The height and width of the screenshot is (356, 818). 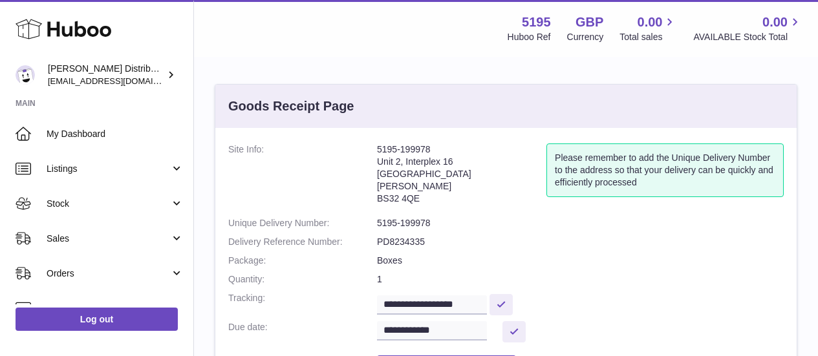 I want to click on div: Huboo Ref, so click(x=529, y=37).